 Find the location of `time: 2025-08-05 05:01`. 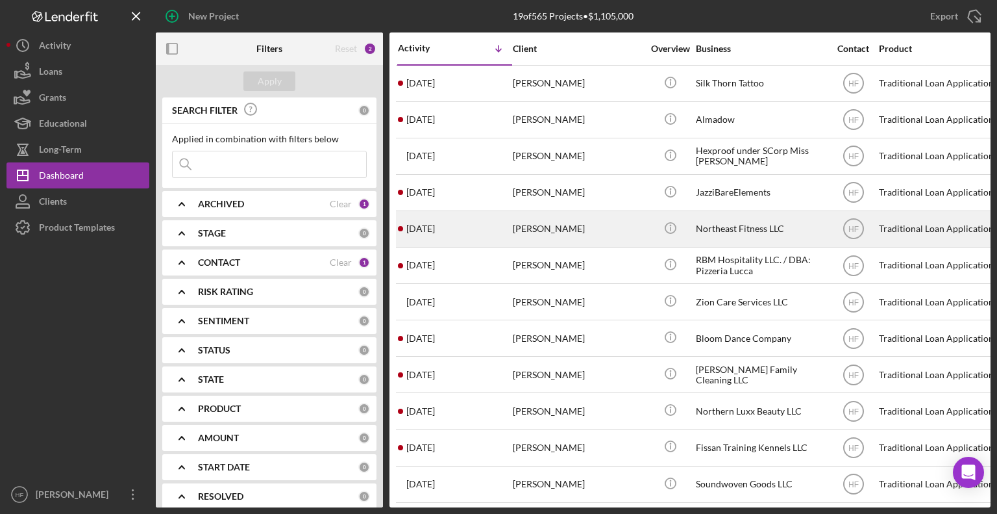

time: 2025-08-05 05:01 is located at coordinates (421, 156).